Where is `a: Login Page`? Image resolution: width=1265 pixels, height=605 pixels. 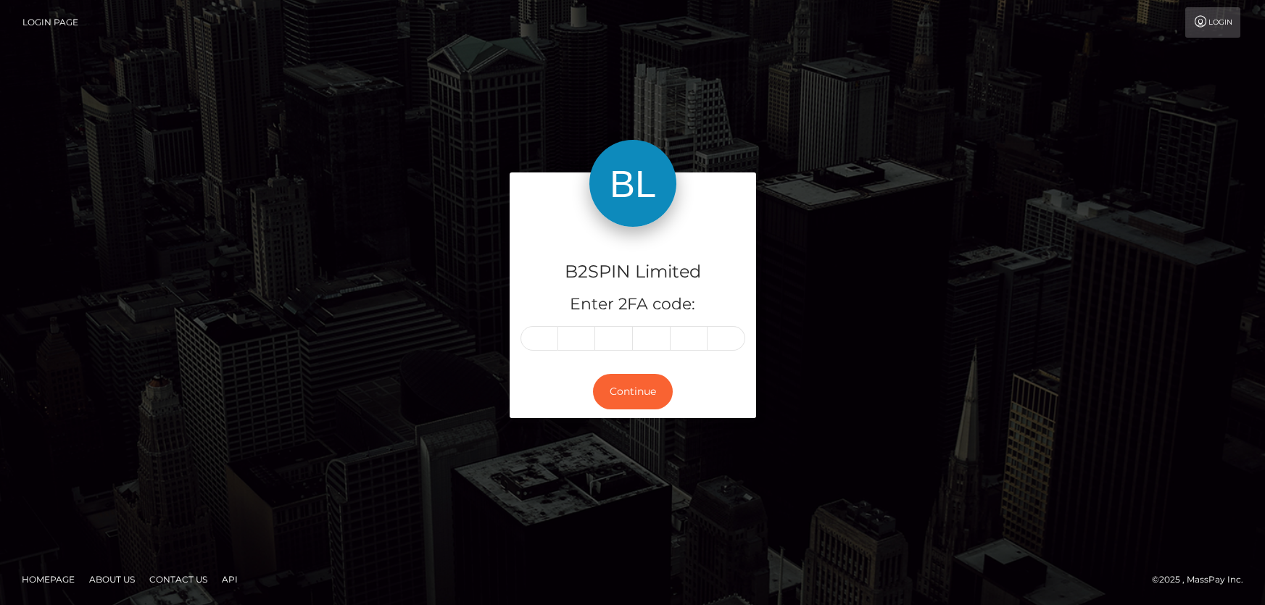
a: Login Page is located at coordinates (50, 22).